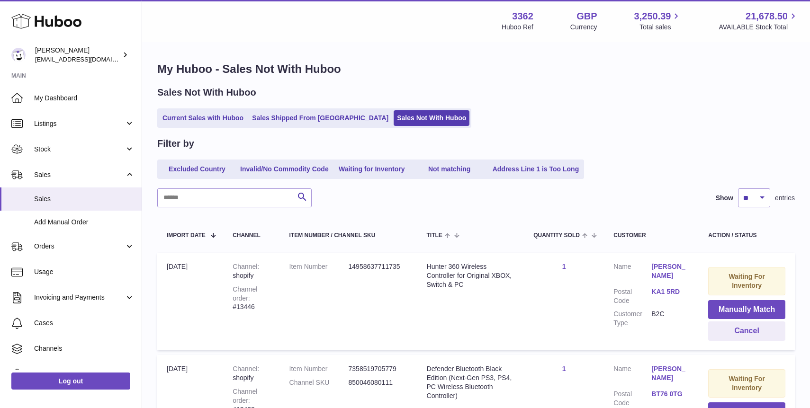 This screenshot has width=810, height=408. I want to click on dd: 7358519705779, so click(378, 369).